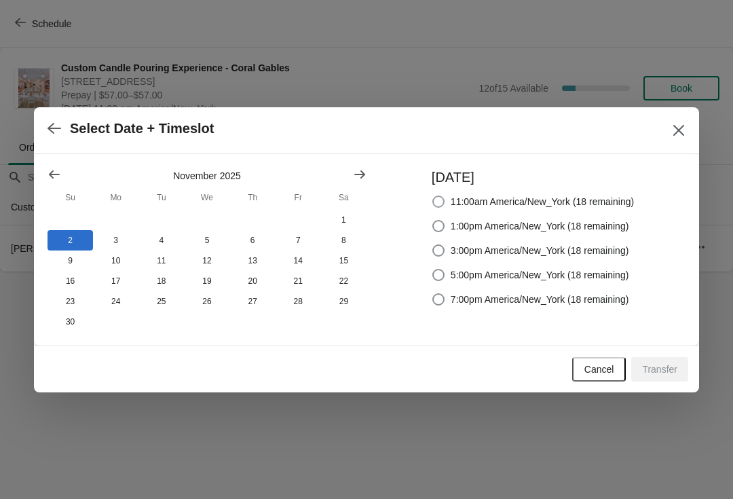 This screenshot has width=733, height=499. What do you see at coordinates (115, 301) in the screenshot?
I see `button: Monday November 24 2025` at bounding box center [115, 301].